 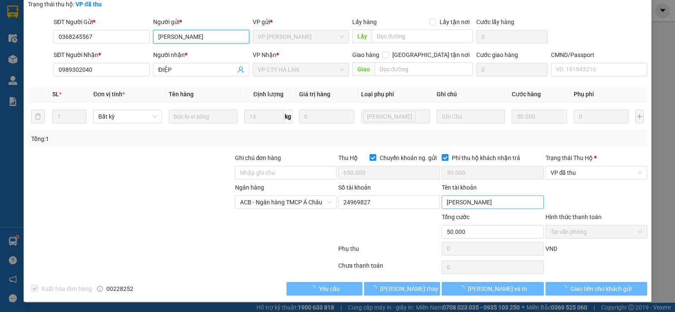 What do you see at coordinates (492, 202) in the screenshot?
I see `input: Tên tài khoản` at bounding box center [492, 202].